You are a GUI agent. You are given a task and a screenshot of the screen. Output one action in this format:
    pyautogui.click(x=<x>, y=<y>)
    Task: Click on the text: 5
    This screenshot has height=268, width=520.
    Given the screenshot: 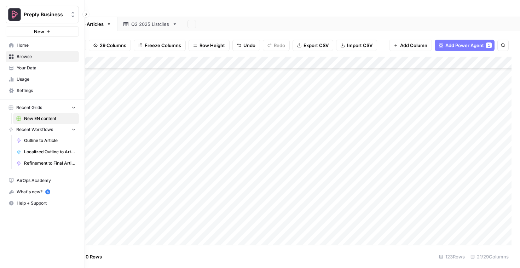 What is the action you would take?
    pyautogui.click(x=47, y=192)
    